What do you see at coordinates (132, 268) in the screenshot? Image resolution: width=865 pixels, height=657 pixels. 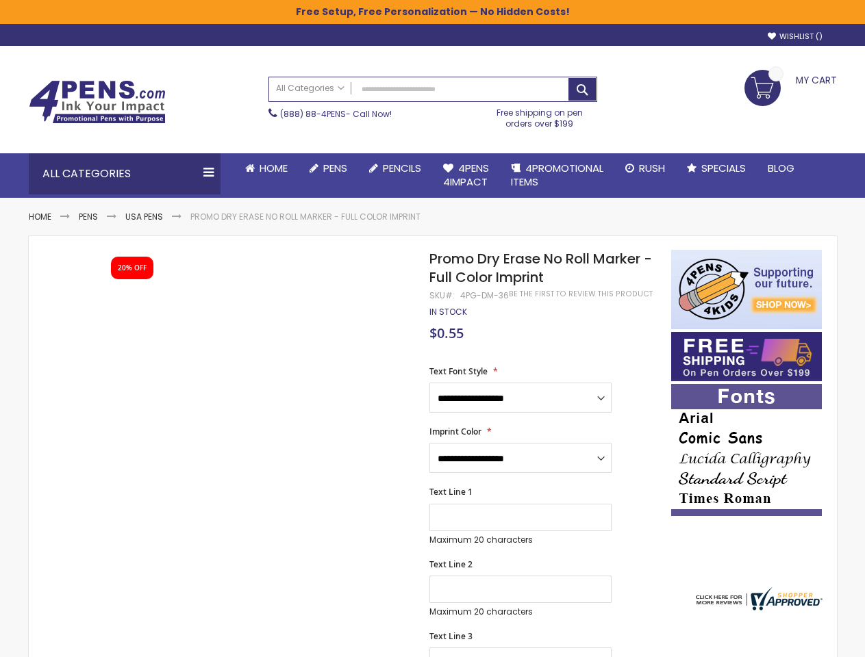 I see `div: 20% OFF` at bounding box center [132, 268].